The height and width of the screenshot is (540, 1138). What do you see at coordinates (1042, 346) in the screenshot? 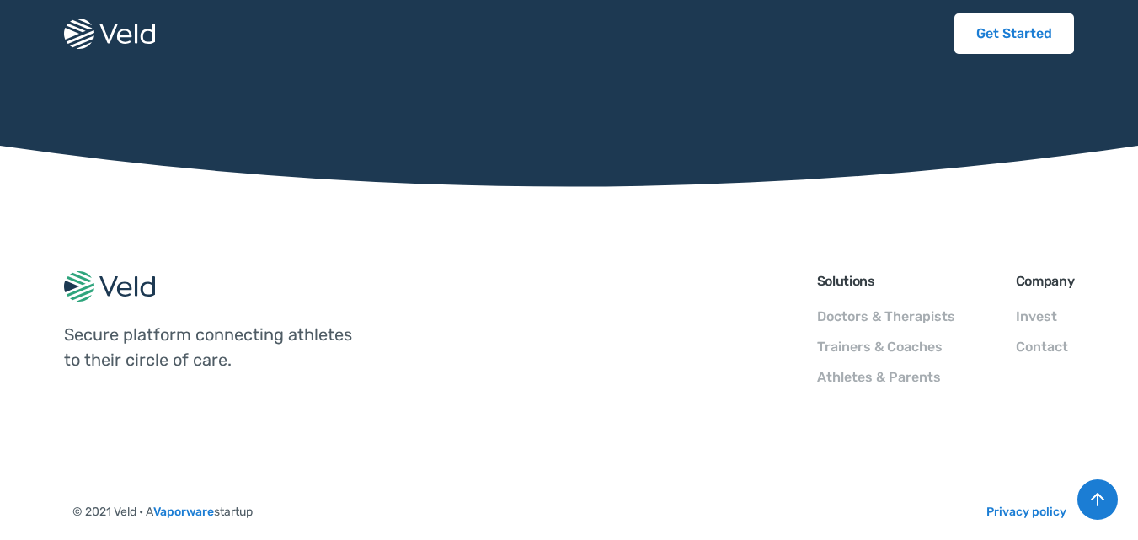
I see `a: Contact` at bounding box center [1042, 346].